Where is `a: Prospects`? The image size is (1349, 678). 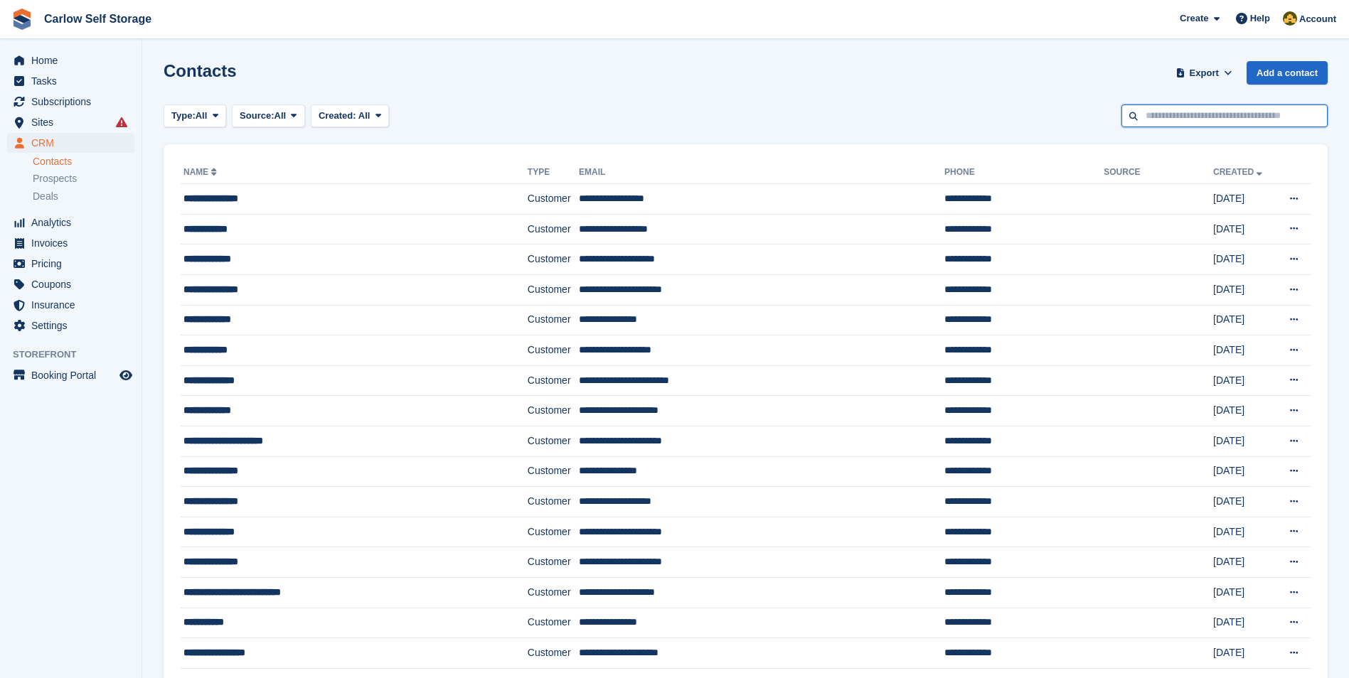 a: Prospects is located at coordinates (83, 179).